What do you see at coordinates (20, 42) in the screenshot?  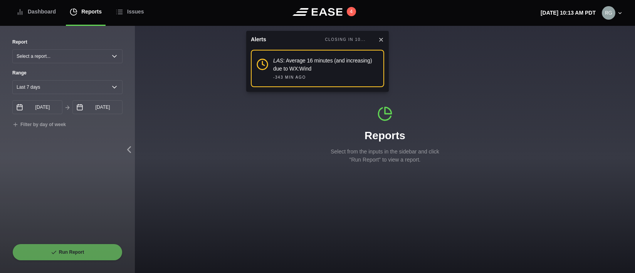 I see `label: Report` at bounding box center [20, 42].